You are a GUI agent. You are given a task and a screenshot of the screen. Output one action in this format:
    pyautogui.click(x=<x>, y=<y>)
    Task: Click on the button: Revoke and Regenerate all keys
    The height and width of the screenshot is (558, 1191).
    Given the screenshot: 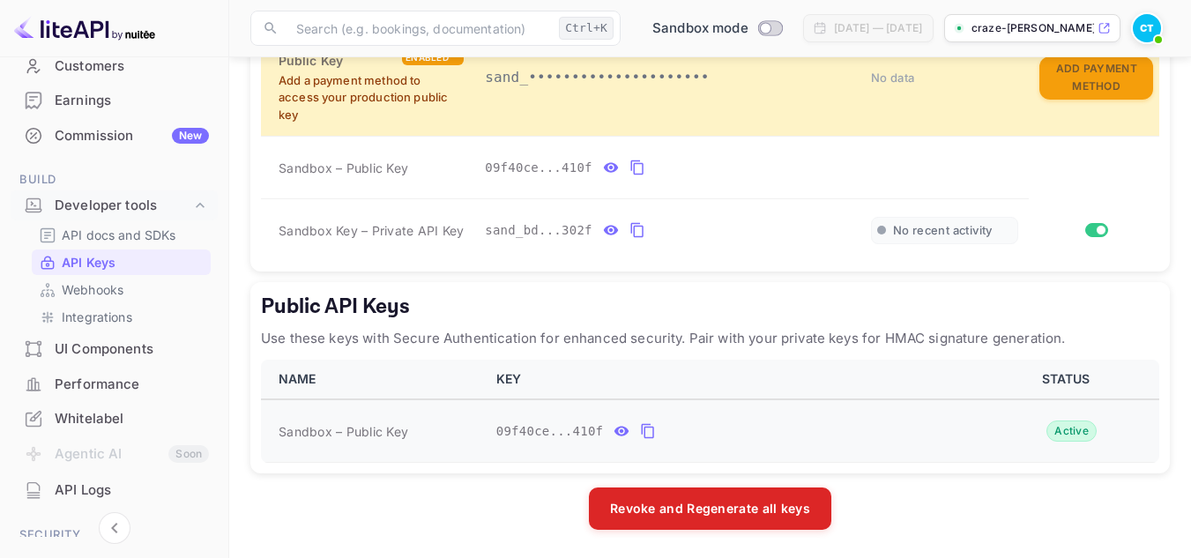 What is the action you would take?
    pyautogui.click(x=710, y=509)
    